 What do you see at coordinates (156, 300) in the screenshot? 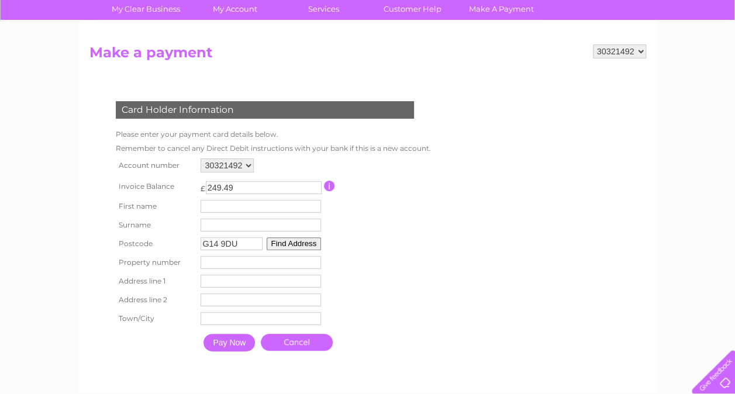
I see `th: Address line 2` at bounding box center [156, 300].